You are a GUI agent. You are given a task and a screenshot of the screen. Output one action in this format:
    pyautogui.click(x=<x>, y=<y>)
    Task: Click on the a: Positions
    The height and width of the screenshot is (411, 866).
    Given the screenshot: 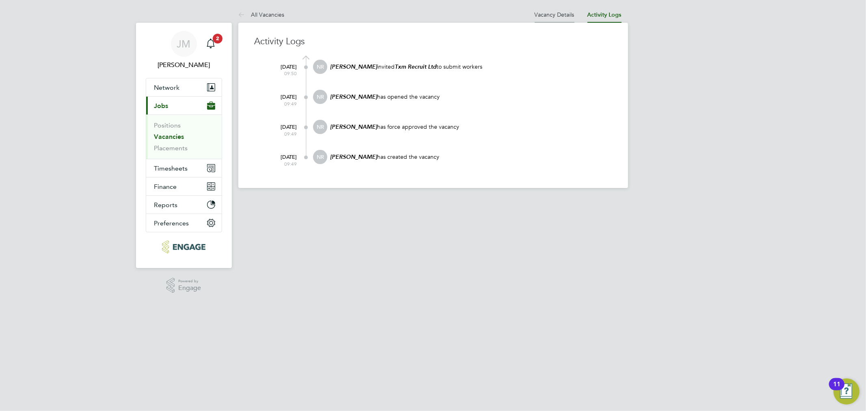 What is the action you would take?
    pyautogui.click(x=168, y=125)
    